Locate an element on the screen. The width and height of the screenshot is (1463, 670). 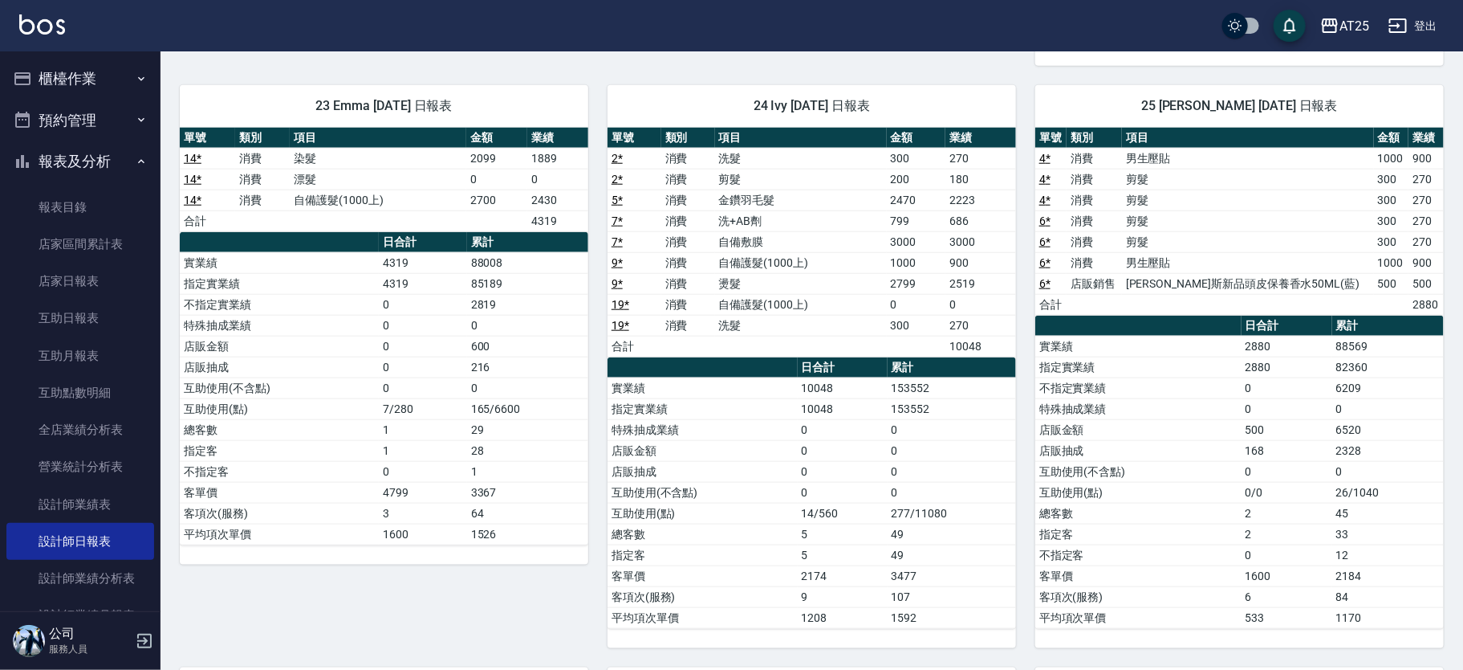
td: 剪髮 is located at coordinates (1248, 179).